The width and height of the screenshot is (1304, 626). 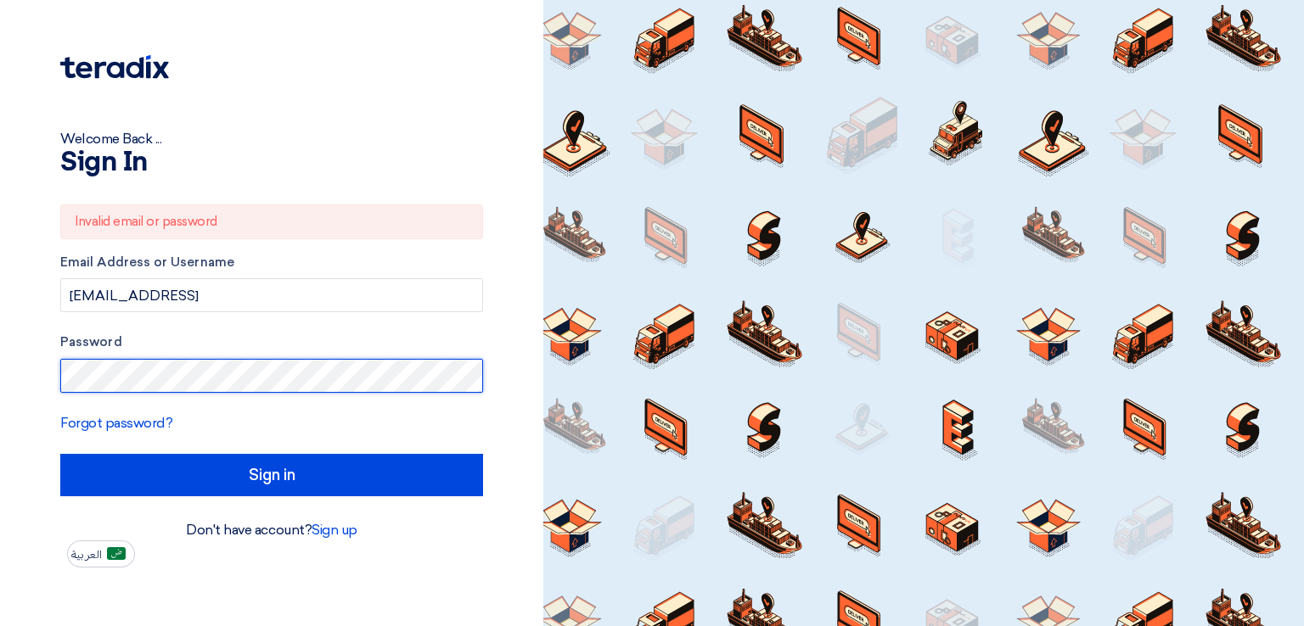 I want to click on a: Forgot password?, so click(x=116, y=423).